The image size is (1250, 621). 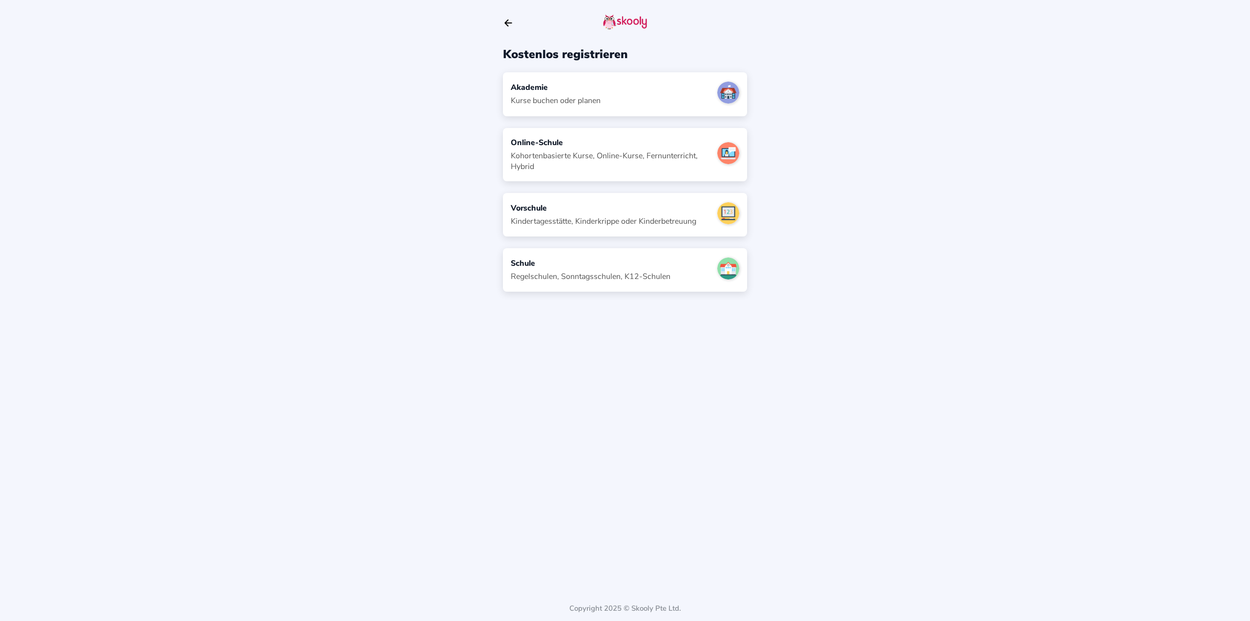 I want to click on img: skooly-logo.png, so click(x=625, y=22).